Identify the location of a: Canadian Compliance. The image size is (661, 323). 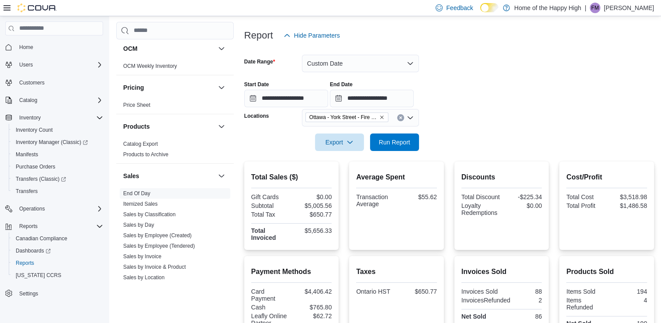
(42, 238).